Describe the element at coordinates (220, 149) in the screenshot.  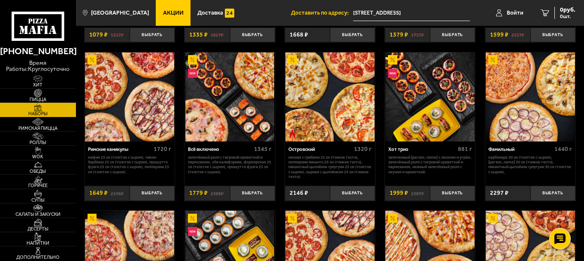
I see `div: Всё включено` at that location.